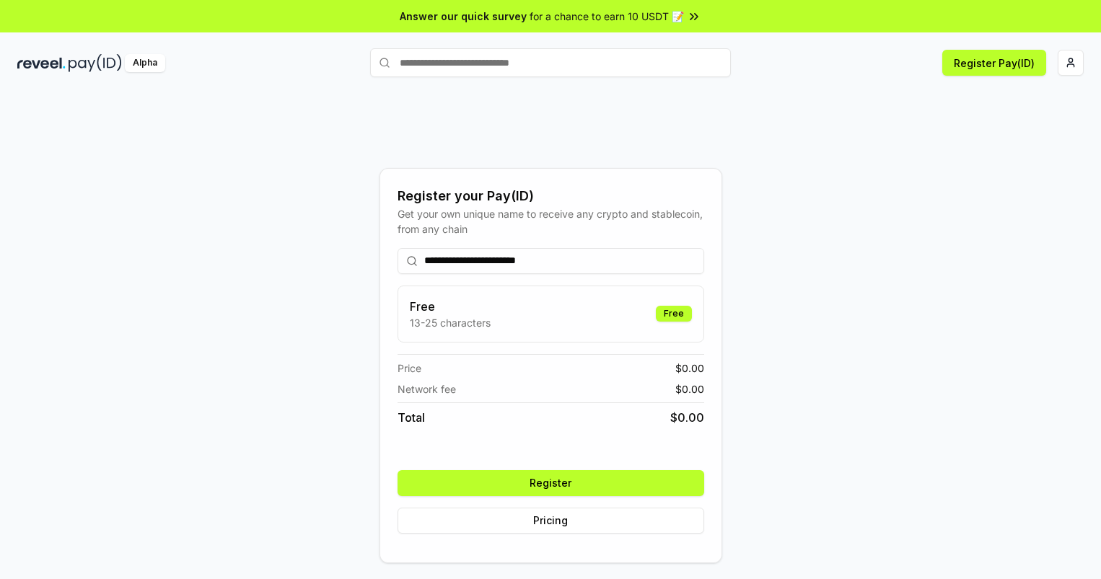 Image resolution: width=1101 pixels, height=579 pixels. Describe the element at coordinates (607, 16) in the screenshot. I see `span: for a chance to earn 10 USDT 📝` at that location.